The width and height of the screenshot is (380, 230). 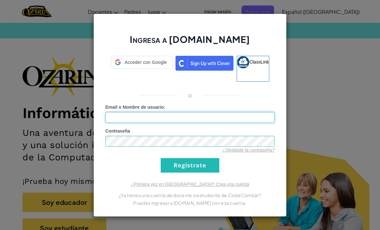 I want to click on span: ClassLink, so click(x=259, y=62).